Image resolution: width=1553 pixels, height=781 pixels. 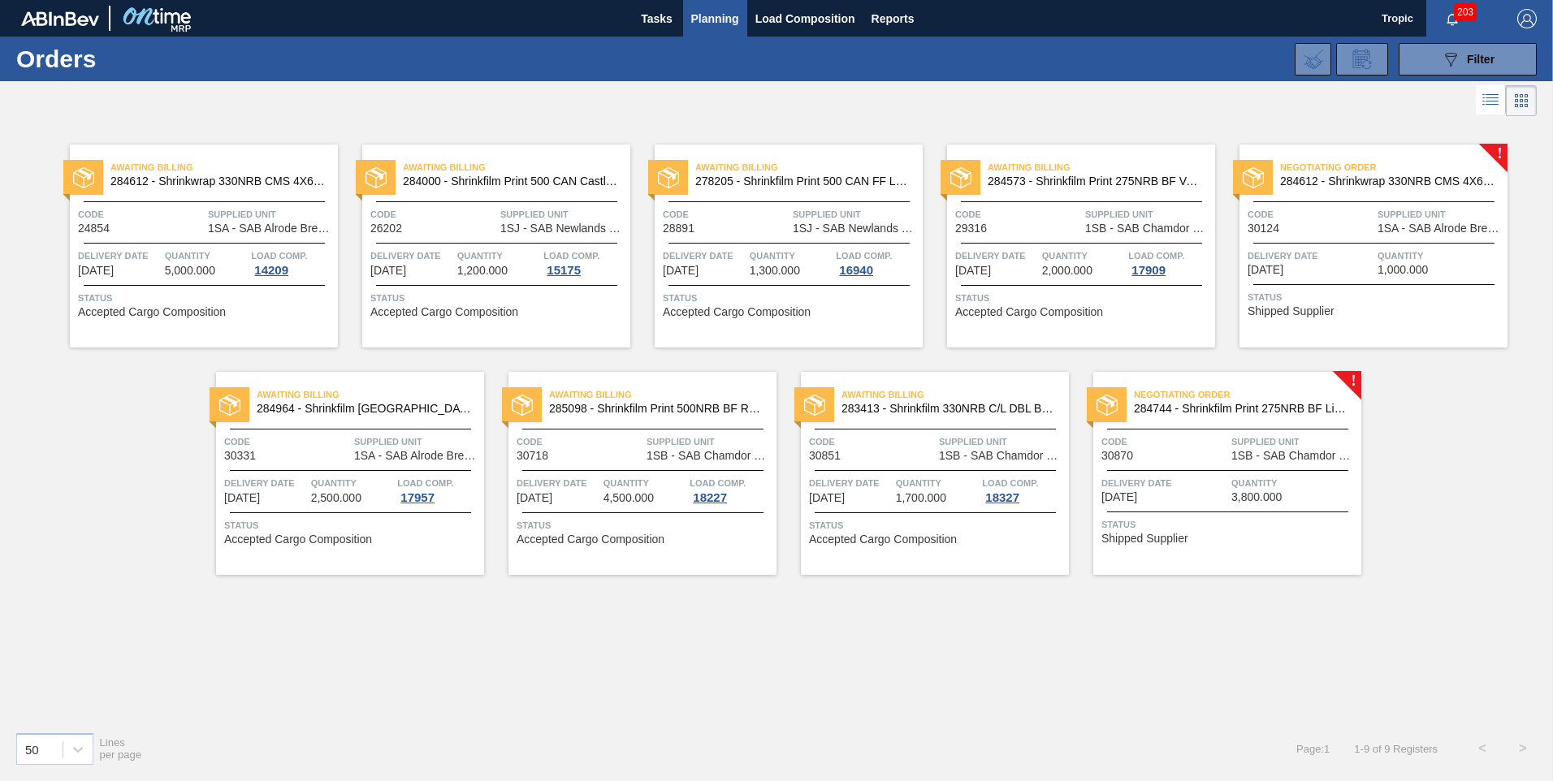 What do you see at coordinates (32, 749) in the screenshot?
I see `div: 50` at bounding box center [32, 749].